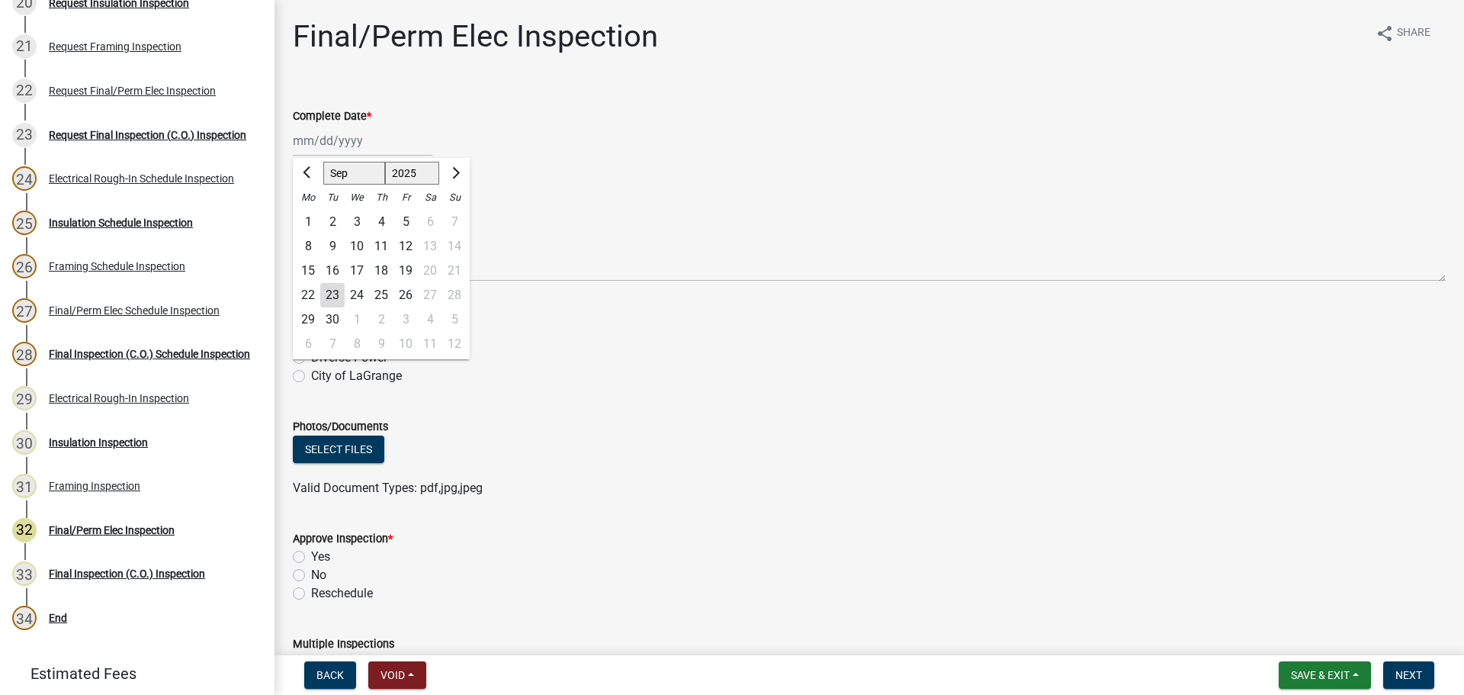 The width and height of the screenshot is (1464, 695). I want to click on div: Thursday, September 4, 2025, so click(381, 222).